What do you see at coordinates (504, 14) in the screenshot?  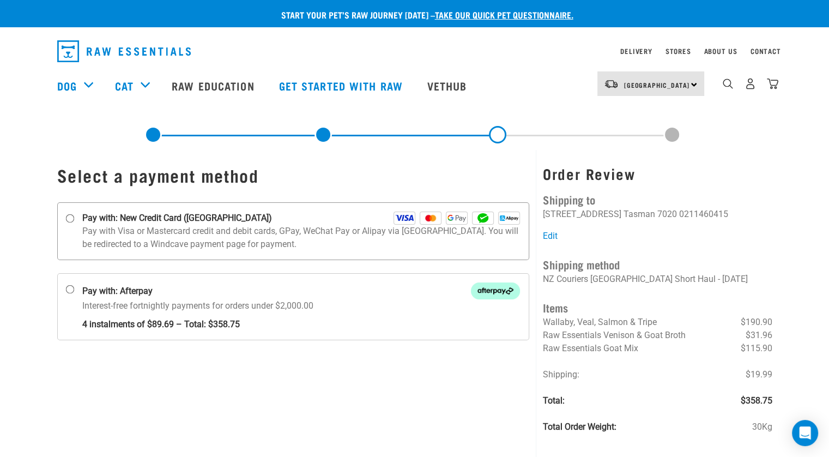 I see `a: take our quick pet questionnaire.` at bounding box center [504, 14].